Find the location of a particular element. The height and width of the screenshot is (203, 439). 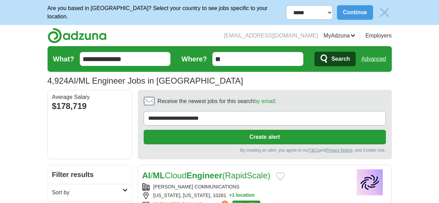

a: MyAdzuna is located at coordinates (339, 36).